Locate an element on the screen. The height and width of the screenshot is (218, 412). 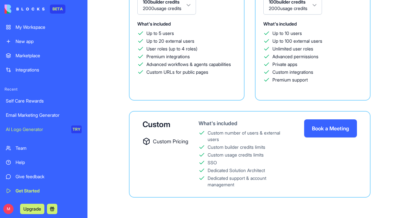
span: Custom Pricing is located at coordinates (170, 141).